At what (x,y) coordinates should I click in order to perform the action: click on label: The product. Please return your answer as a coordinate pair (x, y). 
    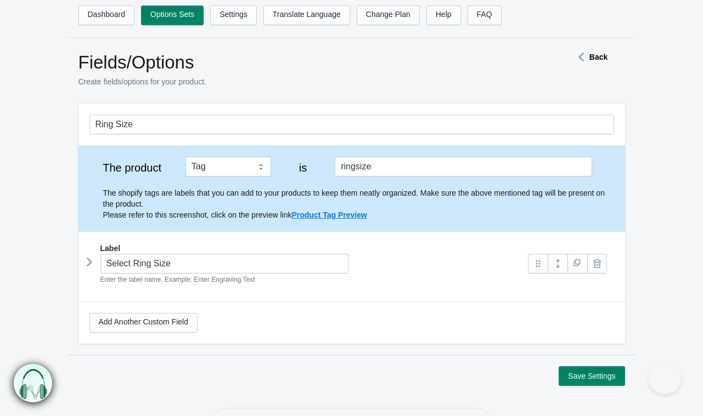
    Looking at the image, I should click on (132, 168).